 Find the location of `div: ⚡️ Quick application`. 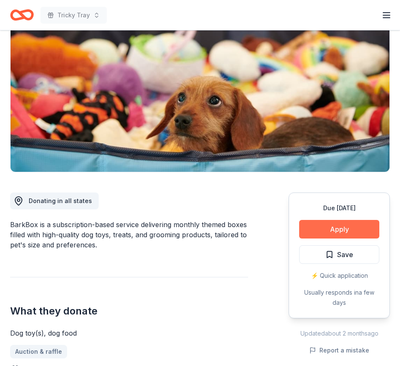

div: ⚡️ Quick application is located at coordinates (339, 275).